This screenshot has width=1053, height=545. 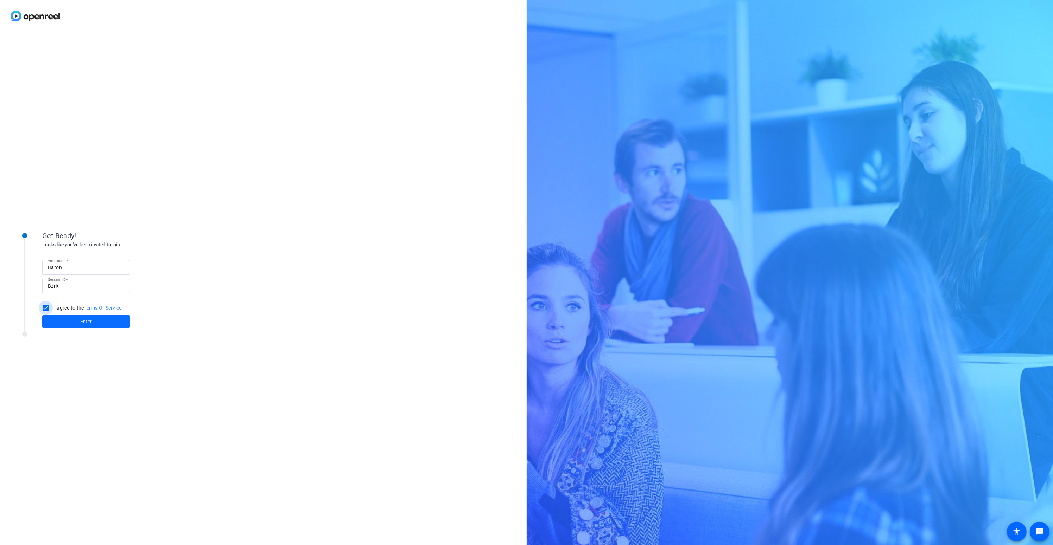 I want to click on span: Enter, so click(x=86, y=322).